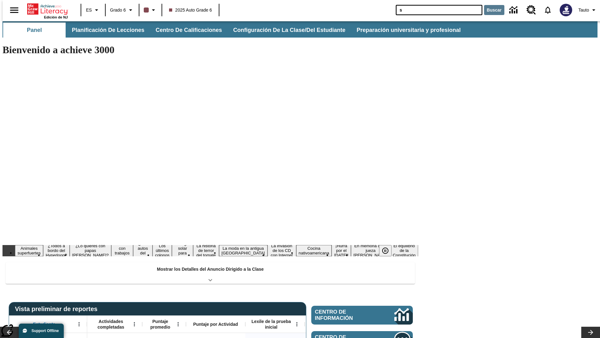  I want to click on button: Diapositiva 5 ¿Los autos del futuro?, so click(143, 250).